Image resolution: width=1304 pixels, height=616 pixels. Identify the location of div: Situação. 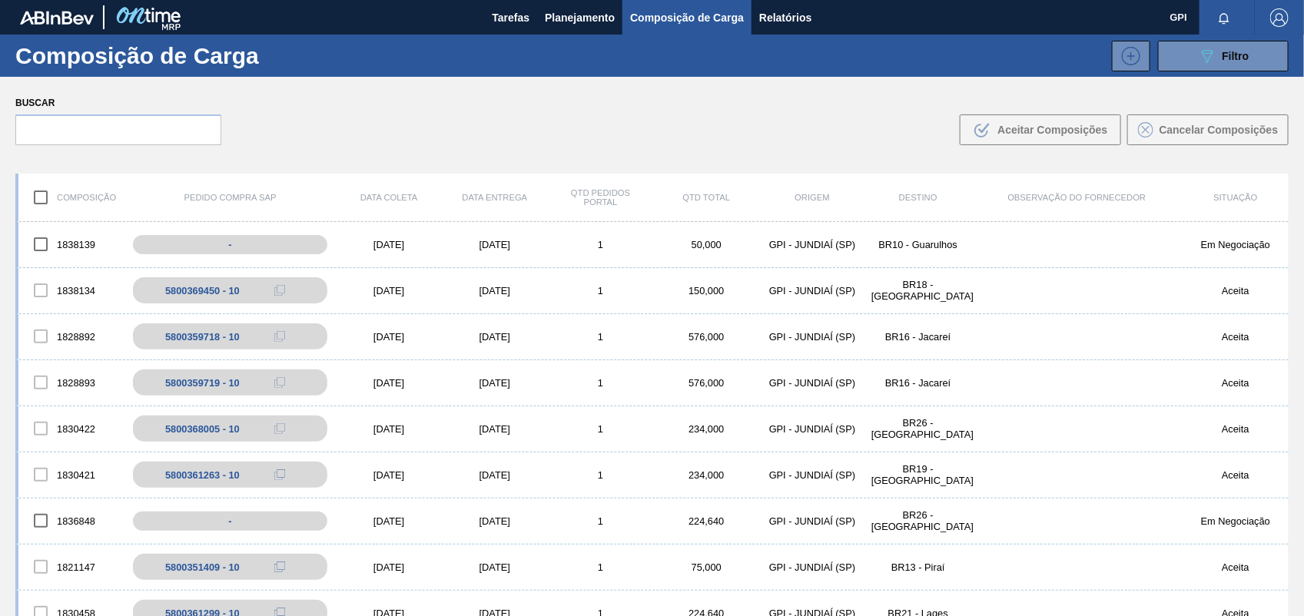
(1236, 198).